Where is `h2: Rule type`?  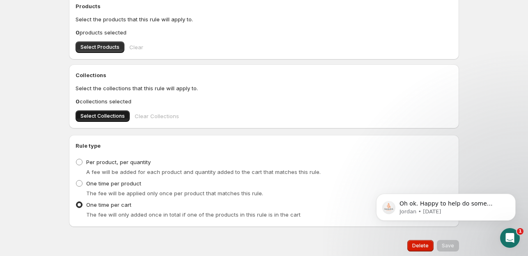
h2: Rule type is located at coordinates (264, 146).